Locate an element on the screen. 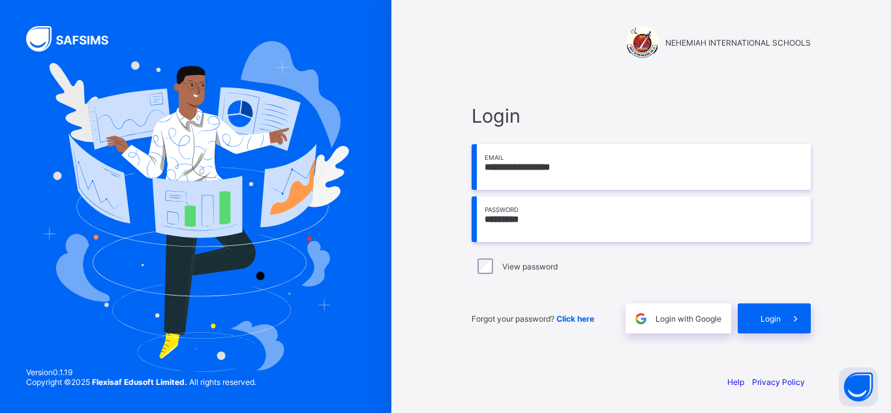 Image resolution: width=891 pixels, height=413 pixels. strong: Flexisaf Edusoft Limited. is located at coordinates (140, 381).